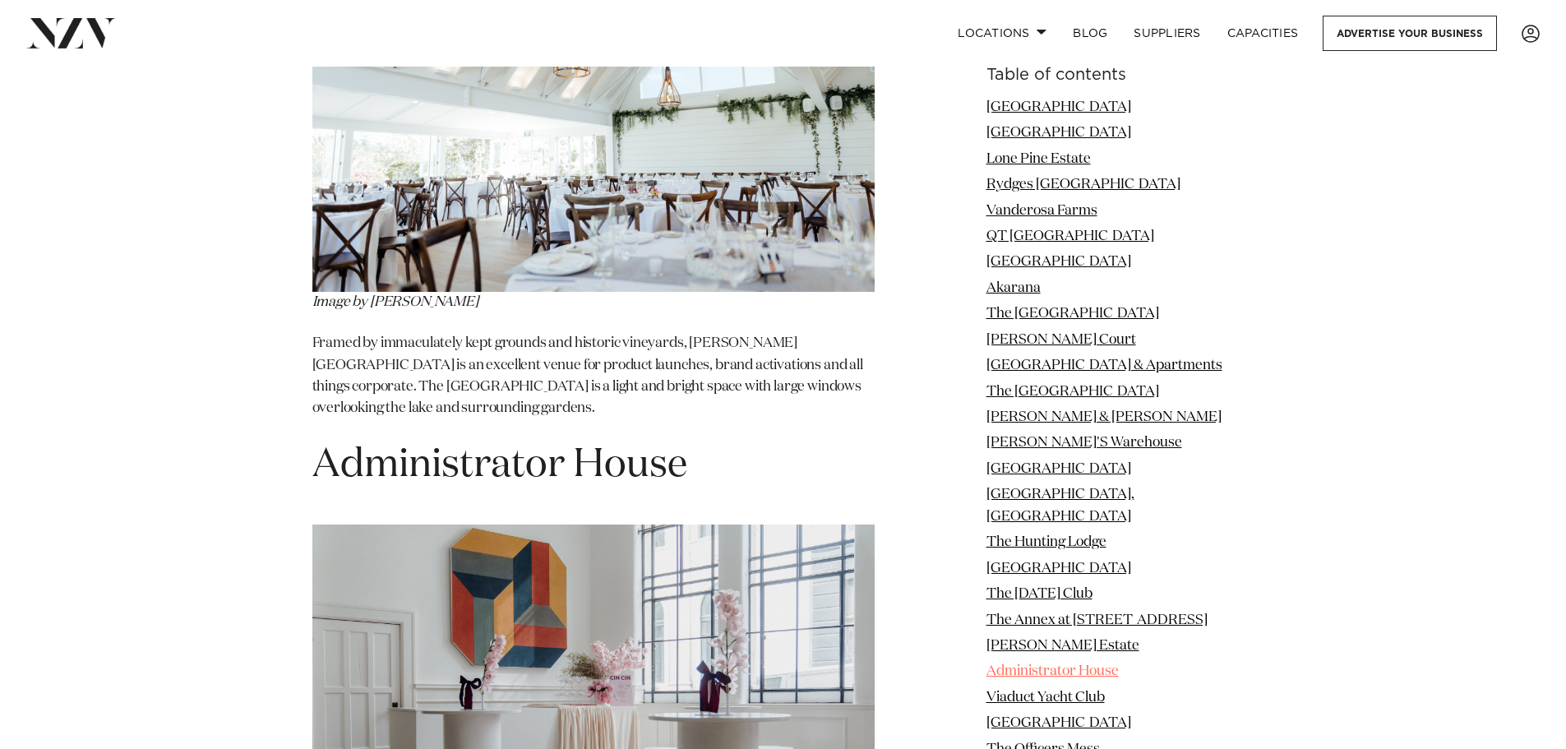 This screenshot has height=749, width=1566. Describe the element at coordinates (1042, 210) in the screenshot. I see `a: Vanderosa Farms` at that location.